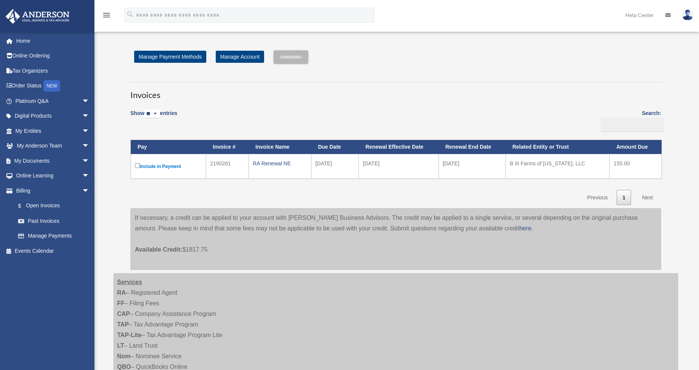  I want to click on td: 155.00, so click(636, 166).